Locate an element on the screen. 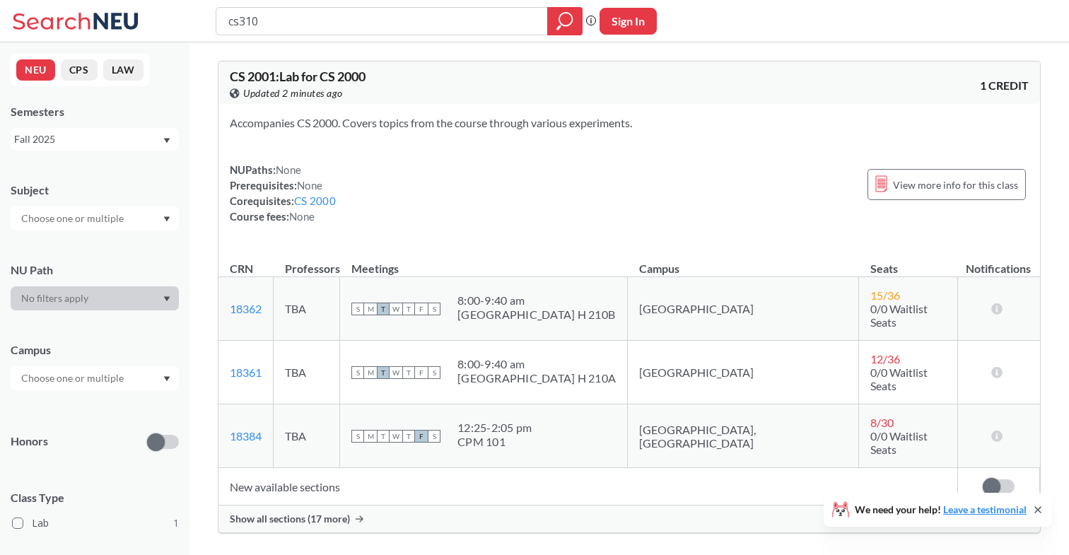 This screenshot has width=1069, height=555. div: CRN is located at coordinates (241, 269).